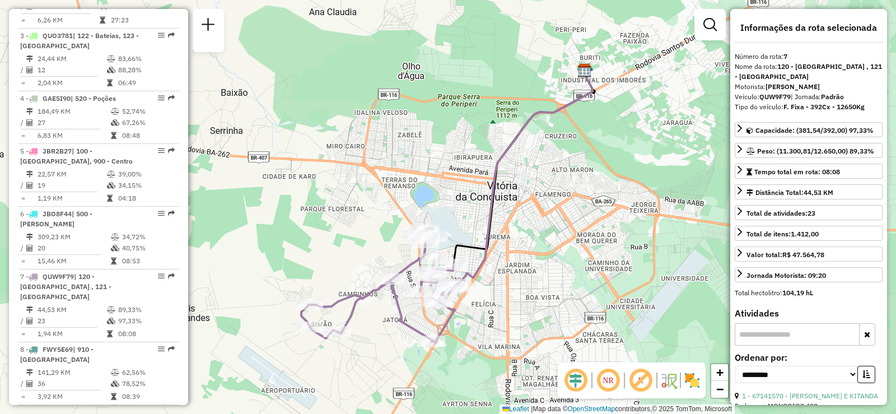 The image size is (896, 414). Describe the element at coordinates (824, 106) in the screenshot. I see `strong: F. Fixa - 392Cx - 12650Kg` at that location.